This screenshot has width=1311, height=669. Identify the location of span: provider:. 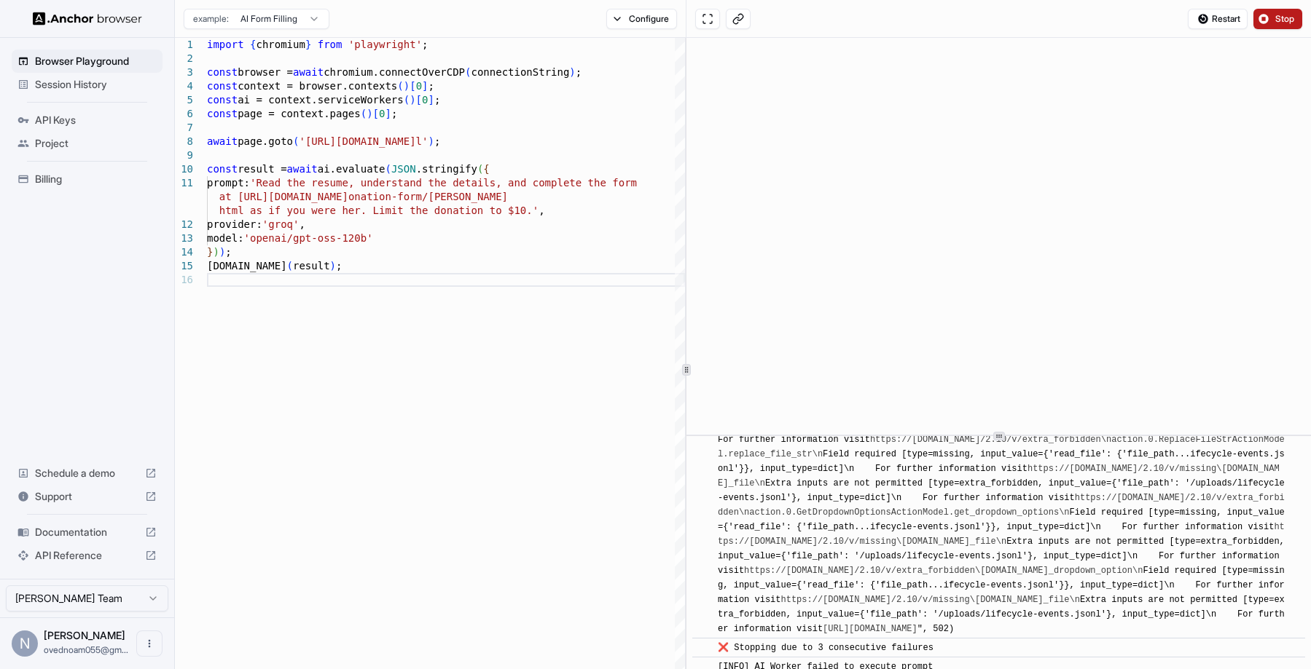
(235, 224).